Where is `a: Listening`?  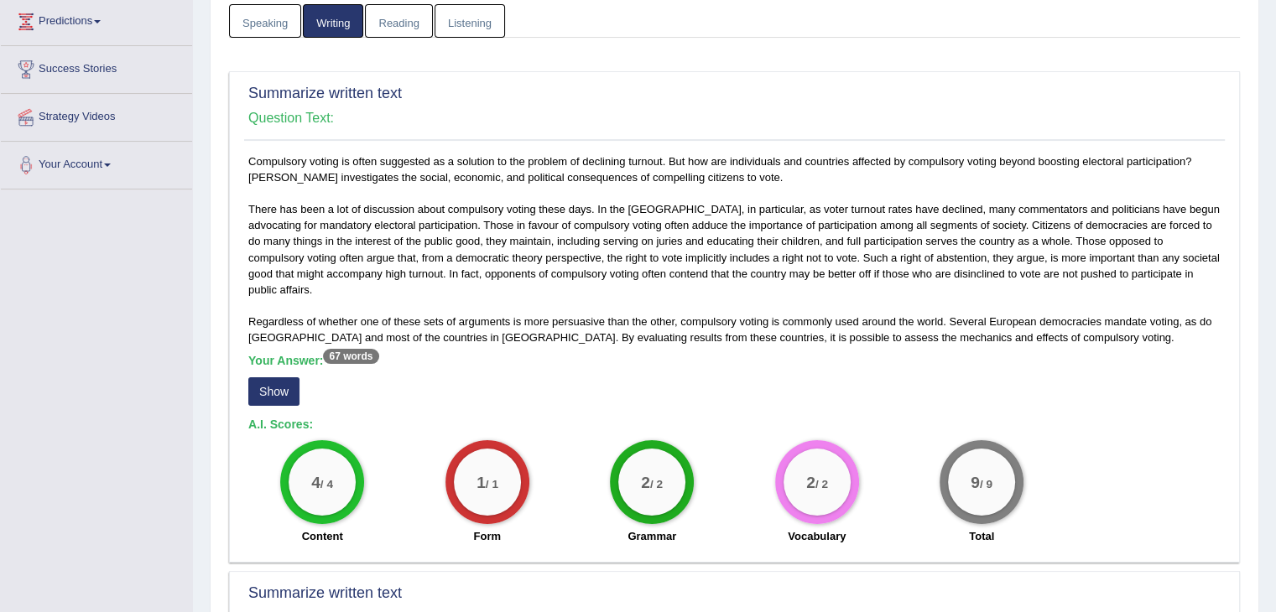
a: Listening is located at coordinates (470, 21).